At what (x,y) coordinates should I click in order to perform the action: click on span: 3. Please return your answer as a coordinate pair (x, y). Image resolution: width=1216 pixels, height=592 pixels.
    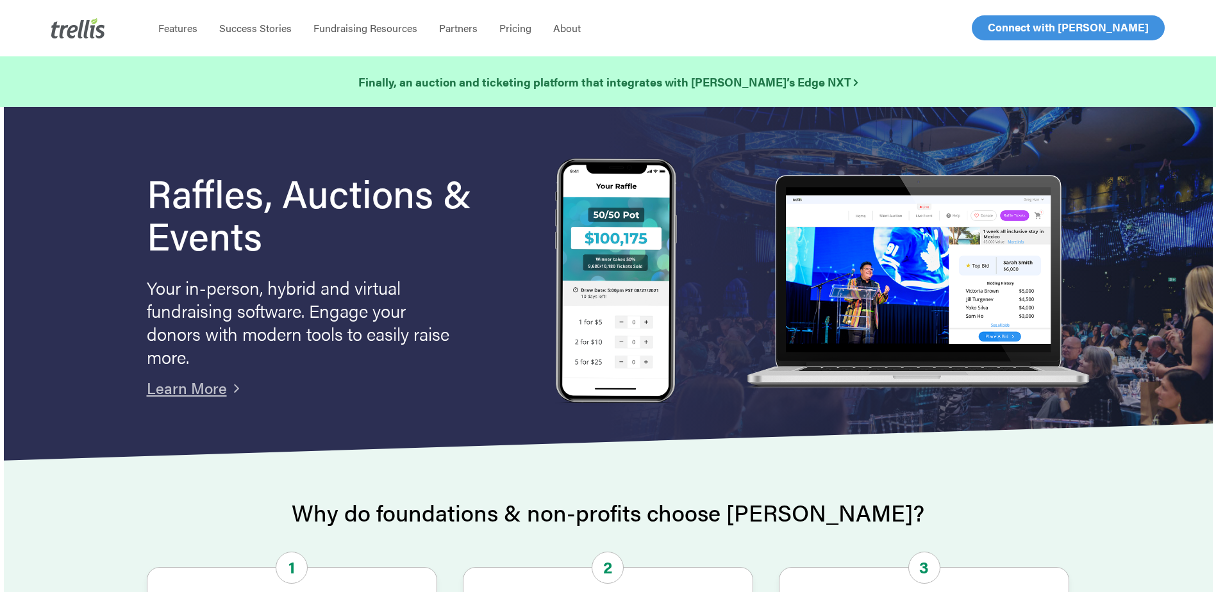
    Looking at the image, I should click on (924, 568).